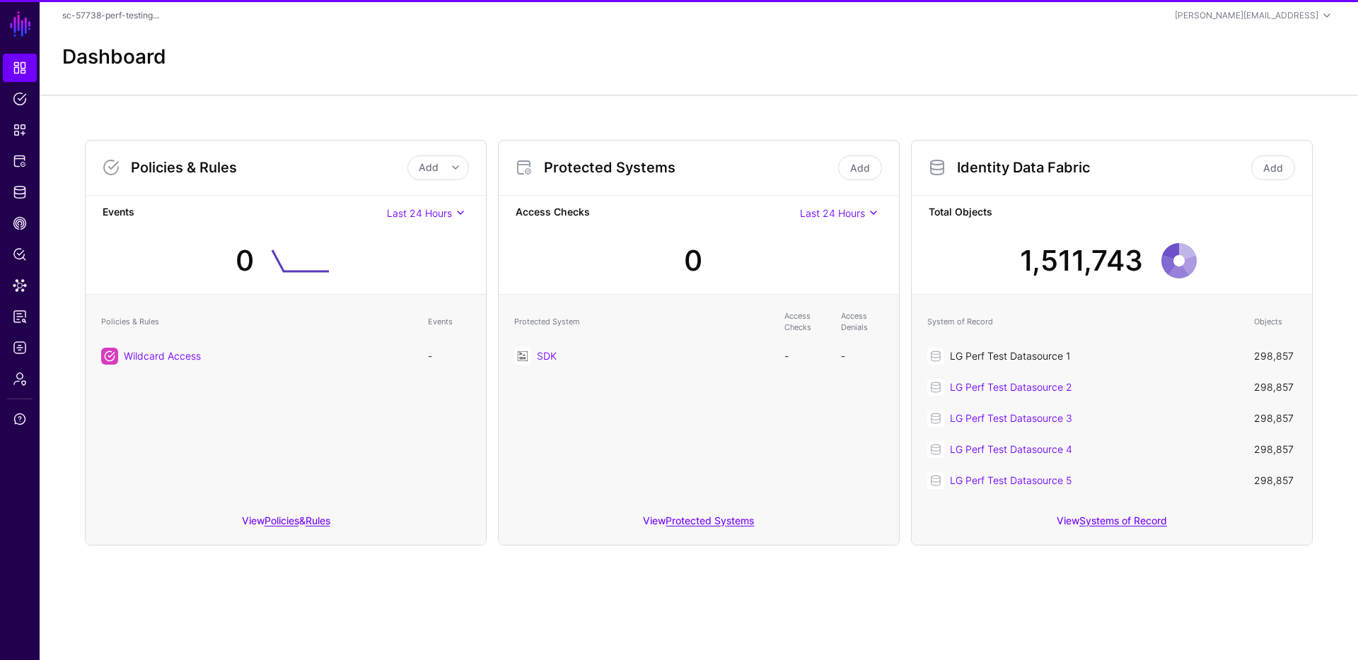  What do you see at coordinates (20, 130) in the screenshot?
I see `a: Snippets` at bounding box center [20, 130].